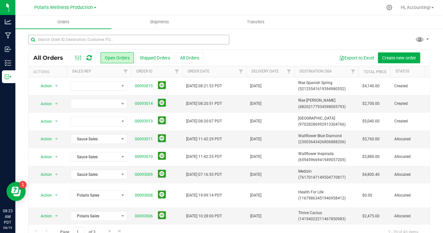  Describe the element at coordinates (326, 196) in the screenshot. I see `span: Health For Life (11679863451946958412)` at that location.